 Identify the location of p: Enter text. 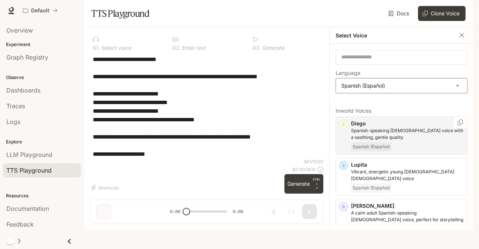
(193, 48).